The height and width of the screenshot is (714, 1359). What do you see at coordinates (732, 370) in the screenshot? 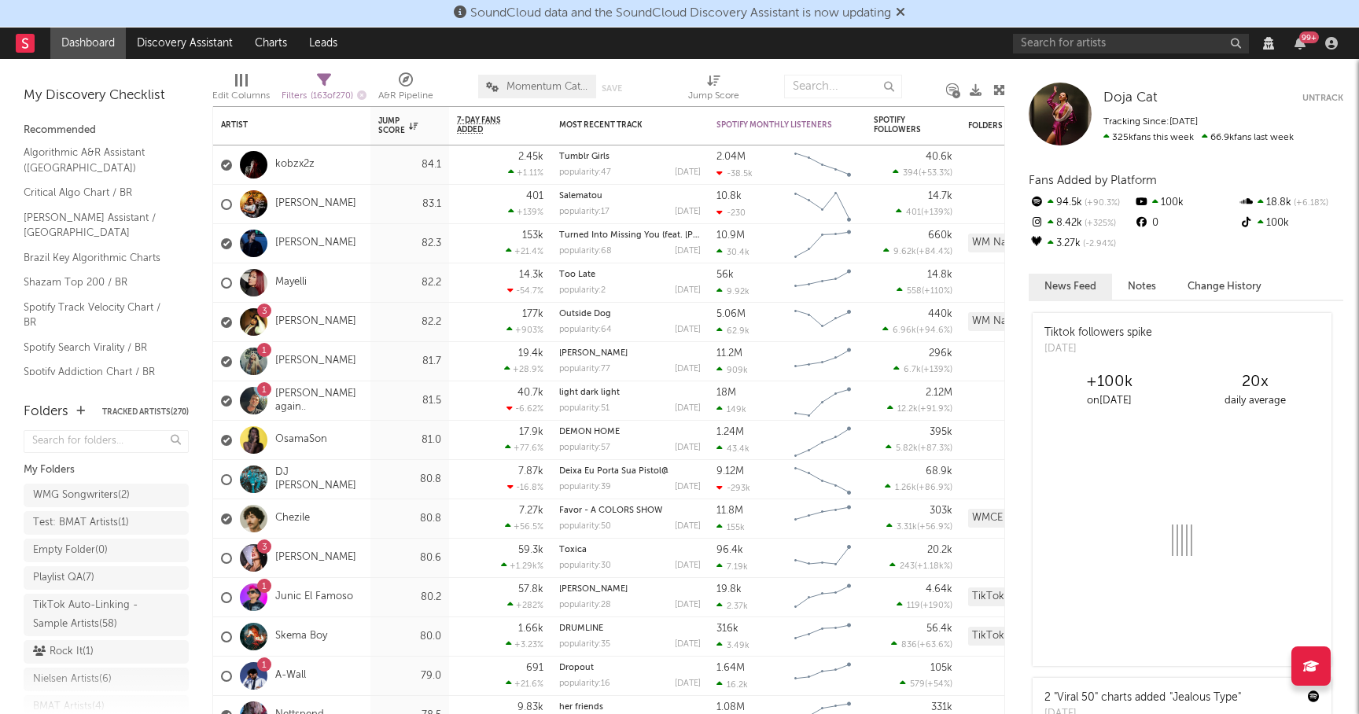
I see `div: 909k` at bounding box center [732, 370].